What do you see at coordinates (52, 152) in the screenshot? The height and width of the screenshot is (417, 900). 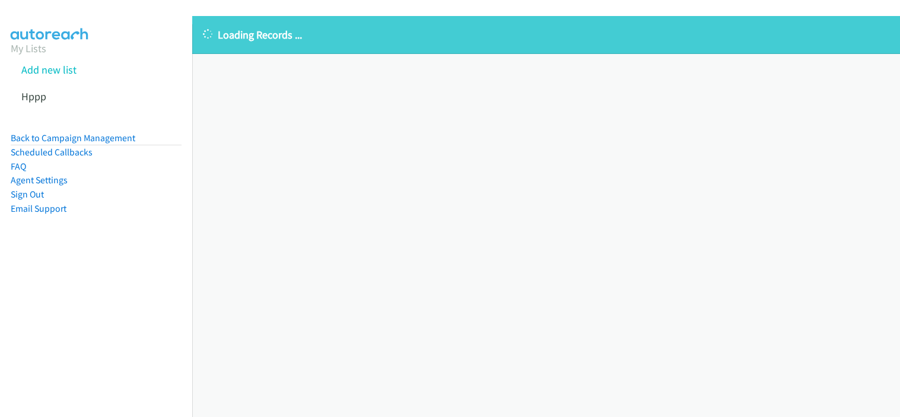 I see `a: Scheduled Callbacks` at bounding box center [52, 152].